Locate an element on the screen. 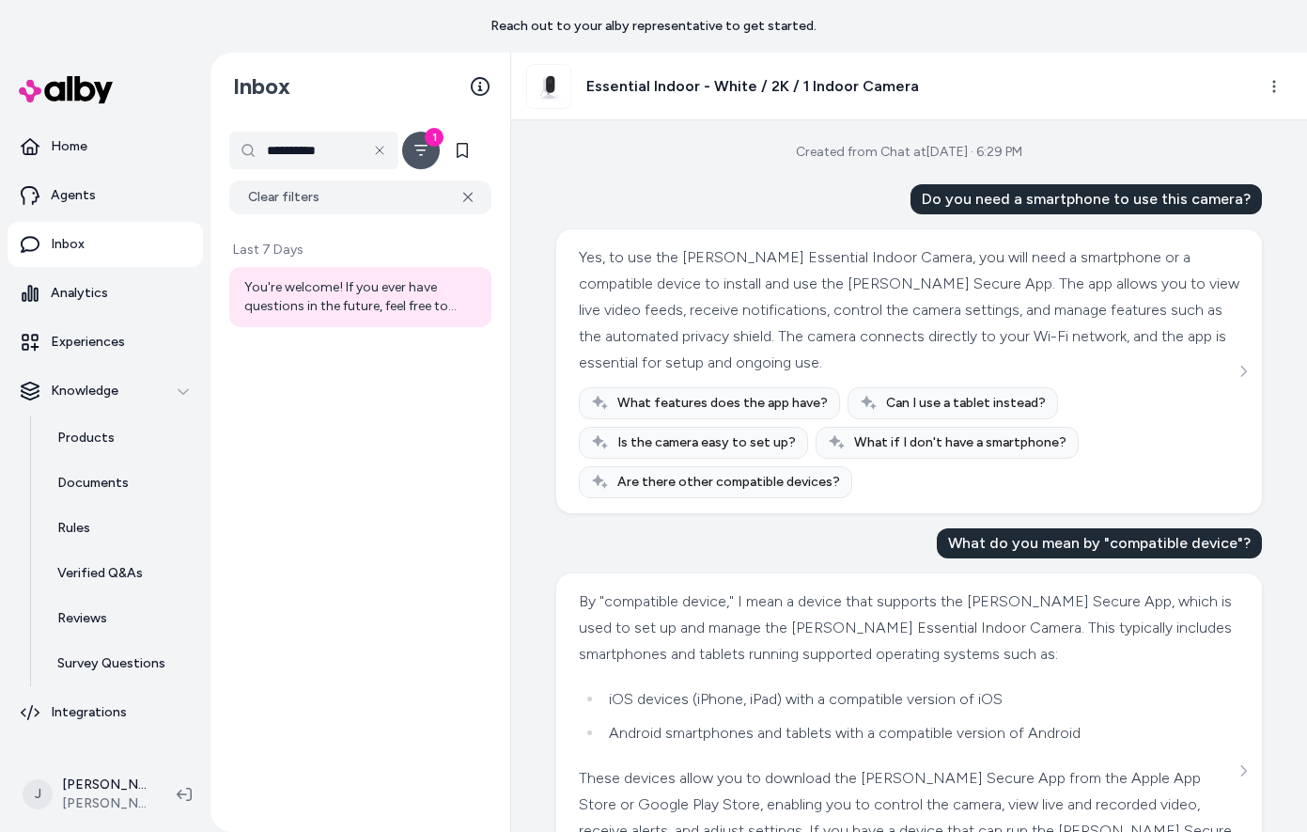 The image size is (1307, 832). button: Knowledge is located at coordinates (105, 391).